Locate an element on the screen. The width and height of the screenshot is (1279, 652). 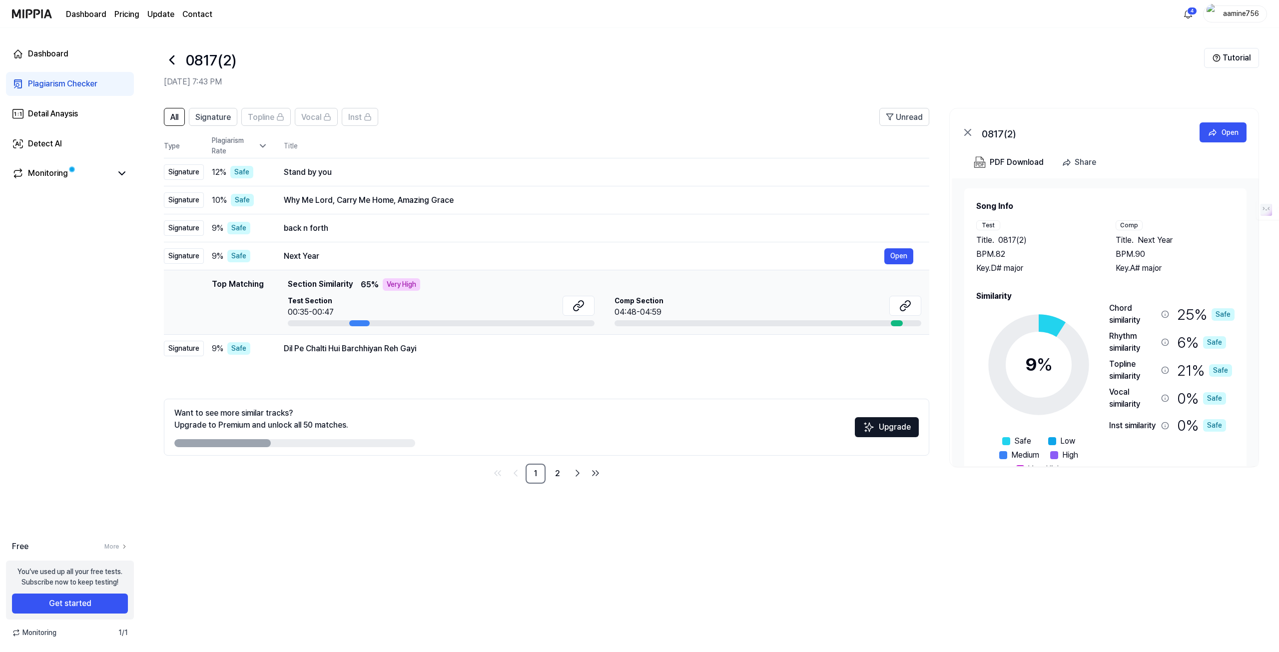
a: Monitoring is located at coordinates (62, 173).